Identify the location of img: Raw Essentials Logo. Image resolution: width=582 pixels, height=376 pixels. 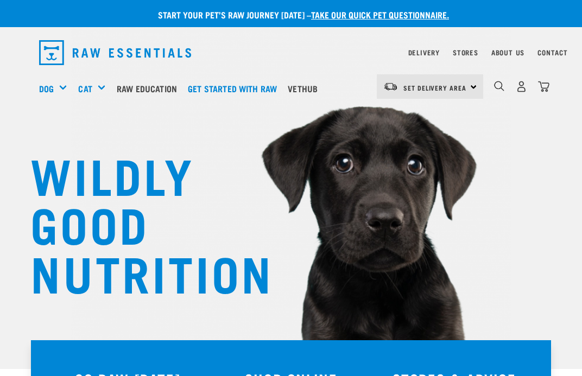
(115, 53).